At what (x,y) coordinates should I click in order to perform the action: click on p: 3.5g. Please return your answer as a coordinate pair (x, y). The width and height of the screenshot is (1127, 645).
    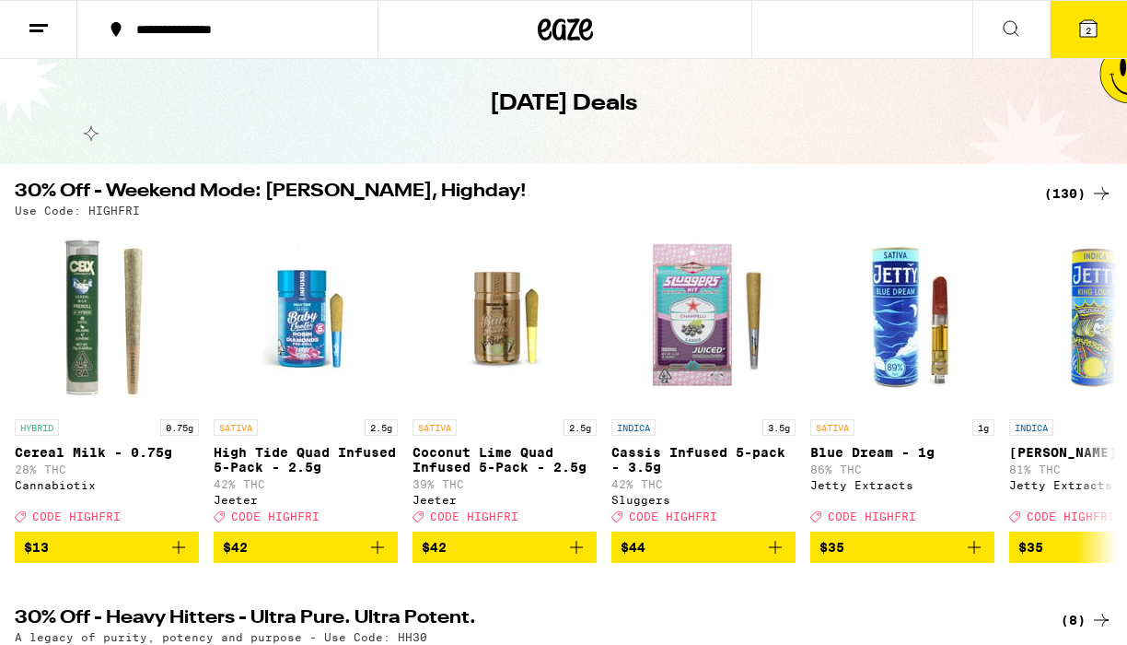
    Looking at the image, I should click on (779, 427).